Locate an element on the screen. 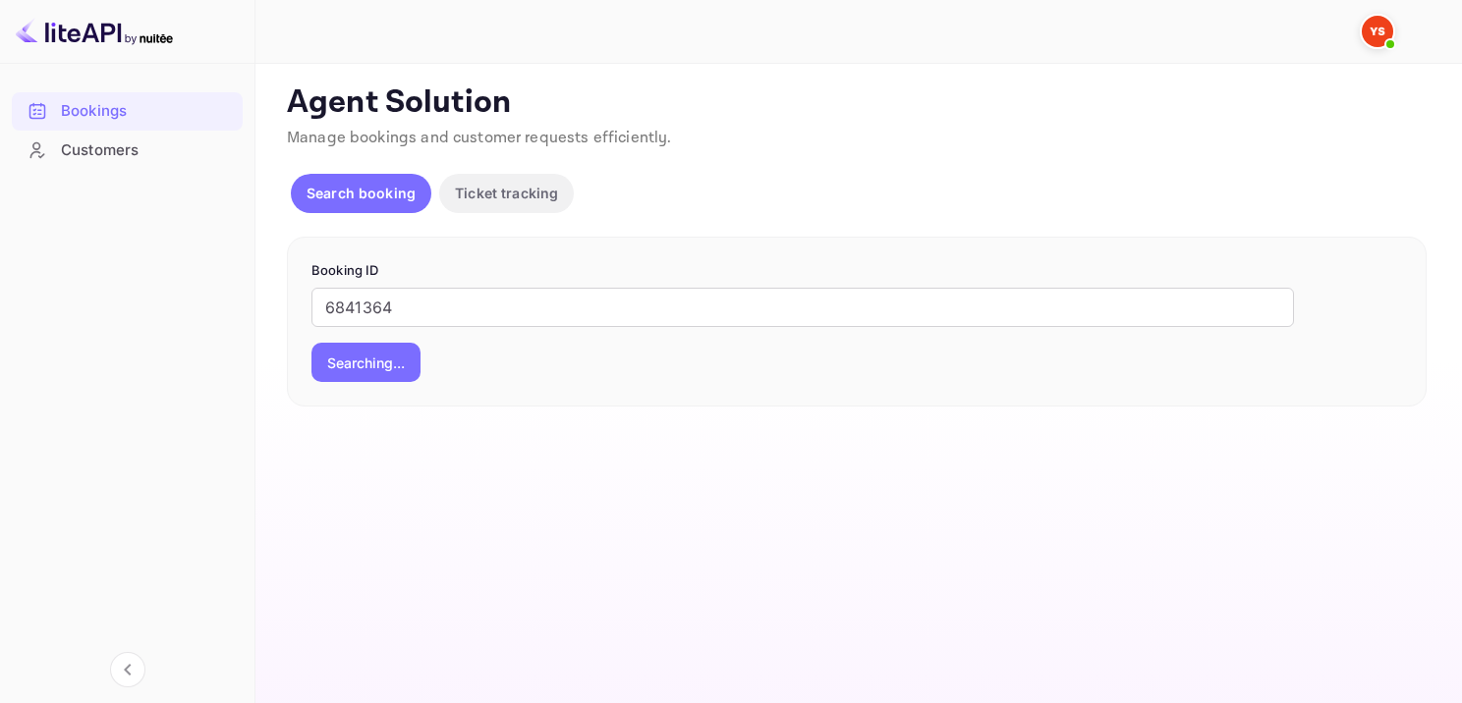  button: Collapse navigation is located at coordinates (128, 670).